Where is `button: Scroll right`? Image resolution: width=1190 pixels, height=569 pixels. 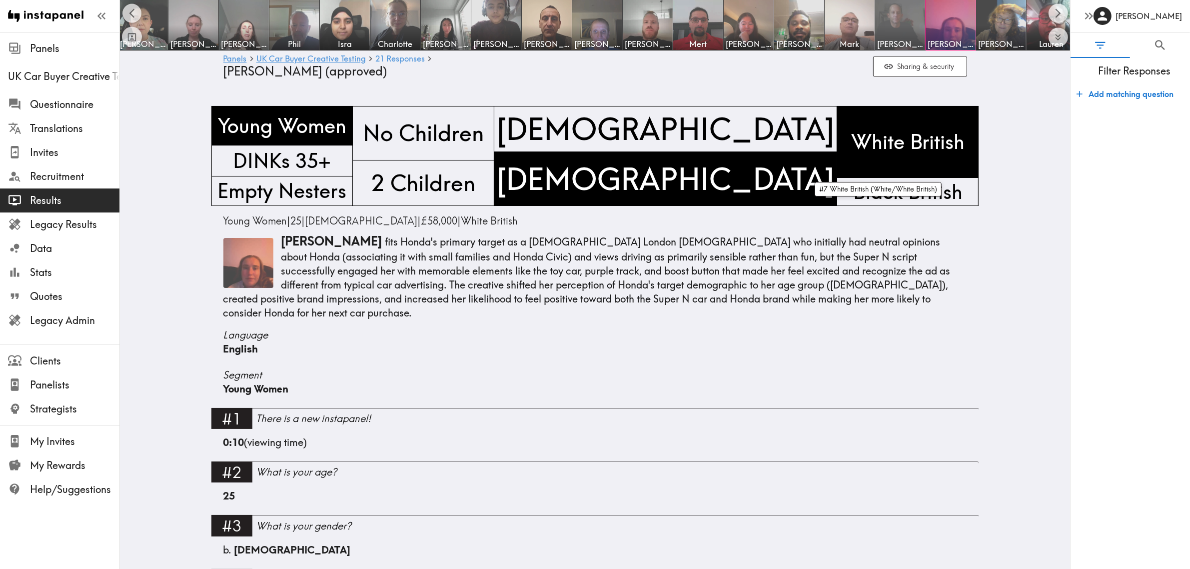
button: Scroll right is located at coordinates (1058, 13).